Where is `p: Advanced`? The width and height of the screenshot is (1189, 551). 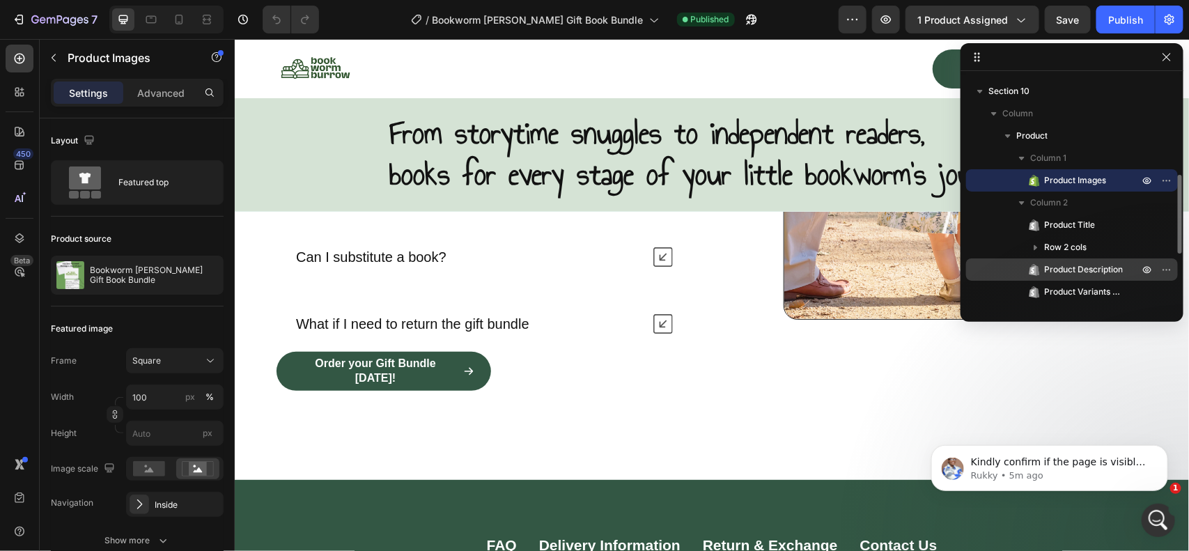
p: Advanced is located at coordinates (161, 93).